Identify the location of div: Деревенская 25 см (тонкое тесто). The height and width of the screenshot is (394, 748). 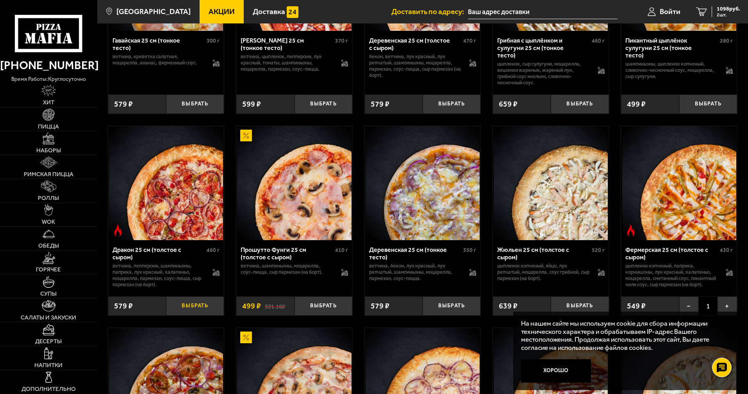
(415, 253).